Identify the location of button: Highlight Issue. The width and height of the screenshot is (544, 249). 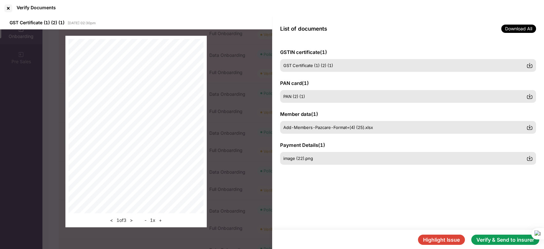
(441, 240).